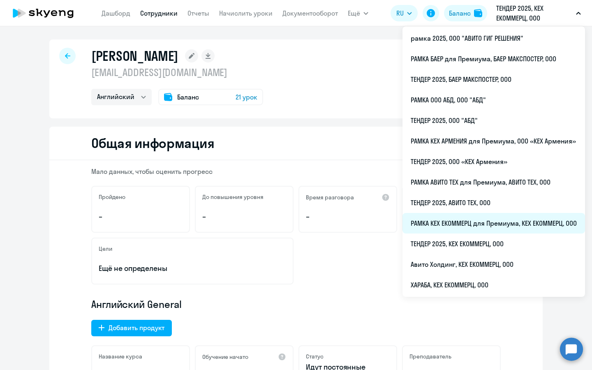 The image size is (592, 370). Describe the element at coordinates (534, 13) in the screenshot. I see `p: ТЕНДЕР 2025, КЕХ ЕКОММЕРЦ, ООО` at that location.